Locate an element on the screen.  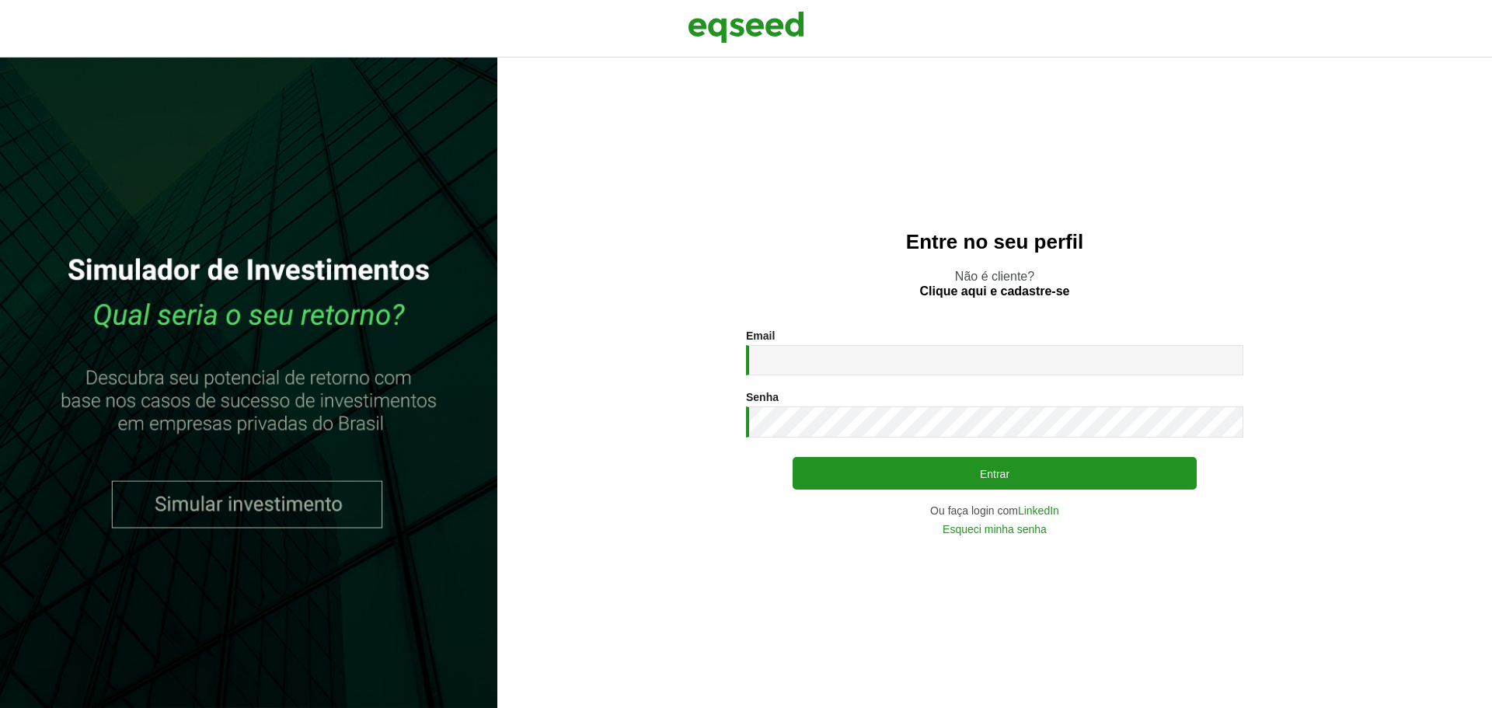
div: Ou faça login com is located at coordinates (995, 511).